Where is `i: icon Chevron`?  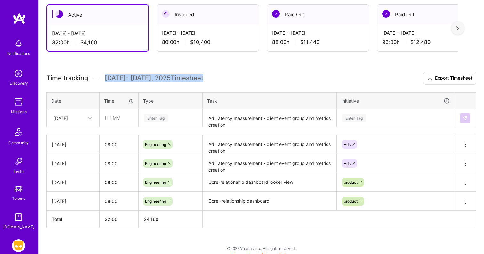 i: icon Chevron is located at coordinates (90, 118).